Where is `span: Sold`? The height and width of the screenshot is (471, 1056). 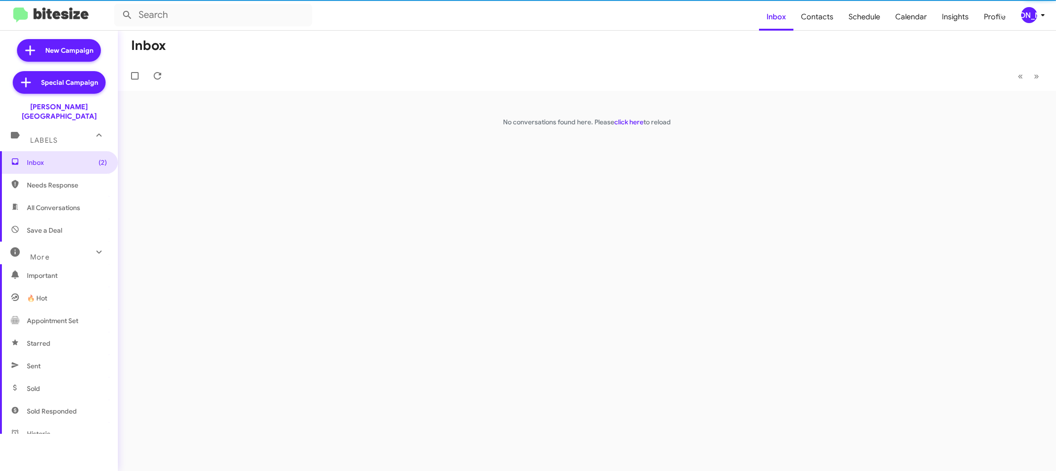 span: Sold is located at coordinates (33, 389).